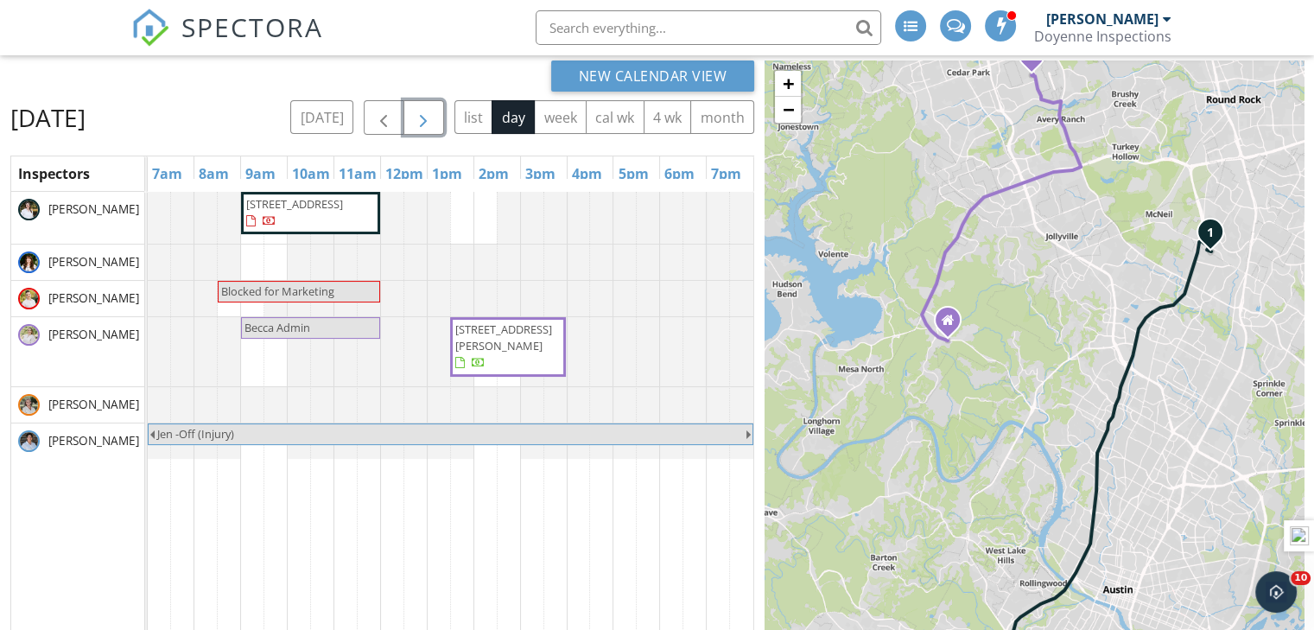 This screenshot has width=1314, height=630. I want to click on div: Doyenne Inspections, so click(1102, 36).